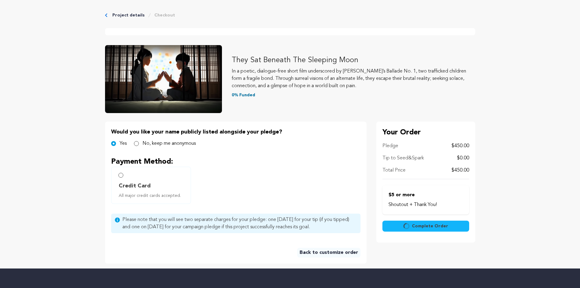 Image resolution: width=580 pixels, height=288 pixels. Describe the element at coordinates (169, 144) in the screenshot. I see `label: No, keep me anonymous` at that location.